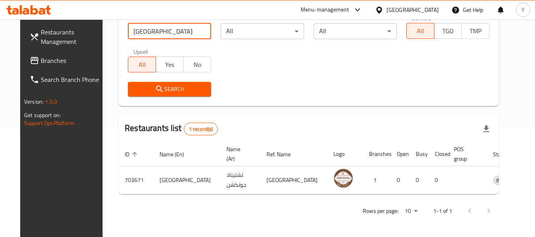 The height and width of the screenshot is (237, 535). I want to click on span: Y, so click(524, 10).